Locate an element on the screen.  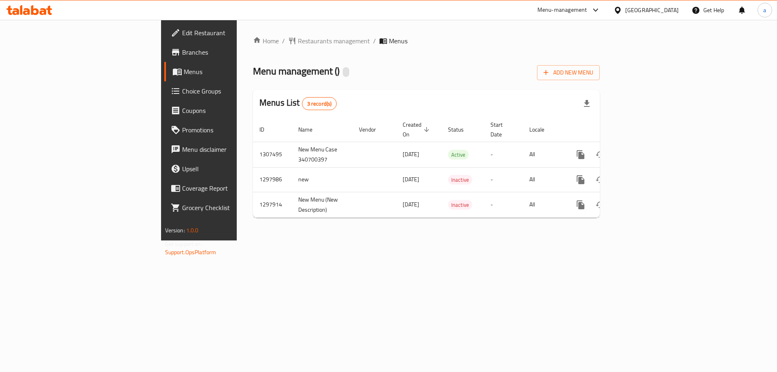
span: Version: is located at coordinates (175, 230).